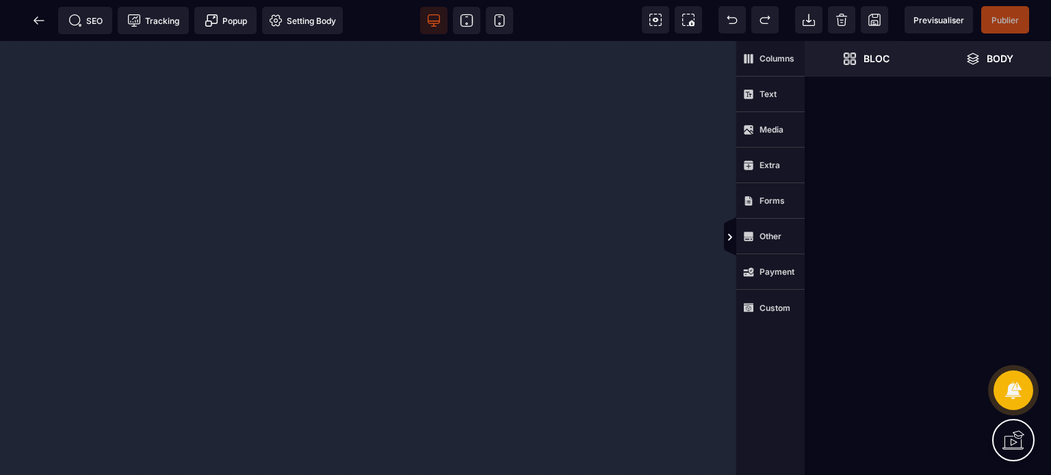  I want to click on strong: Other, so click(770, 236).